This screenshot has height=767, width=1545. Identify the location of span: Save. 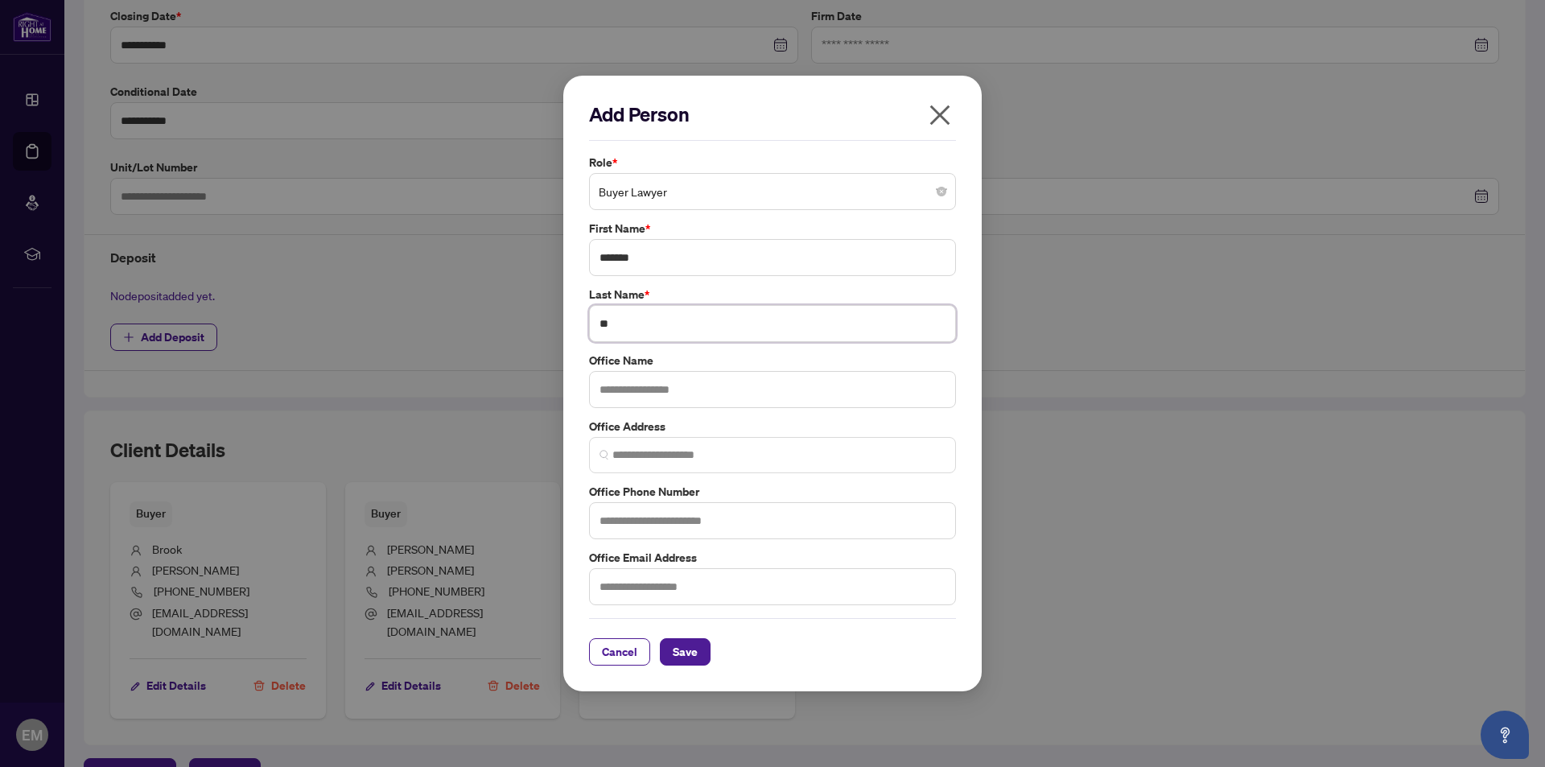
(685, 652).